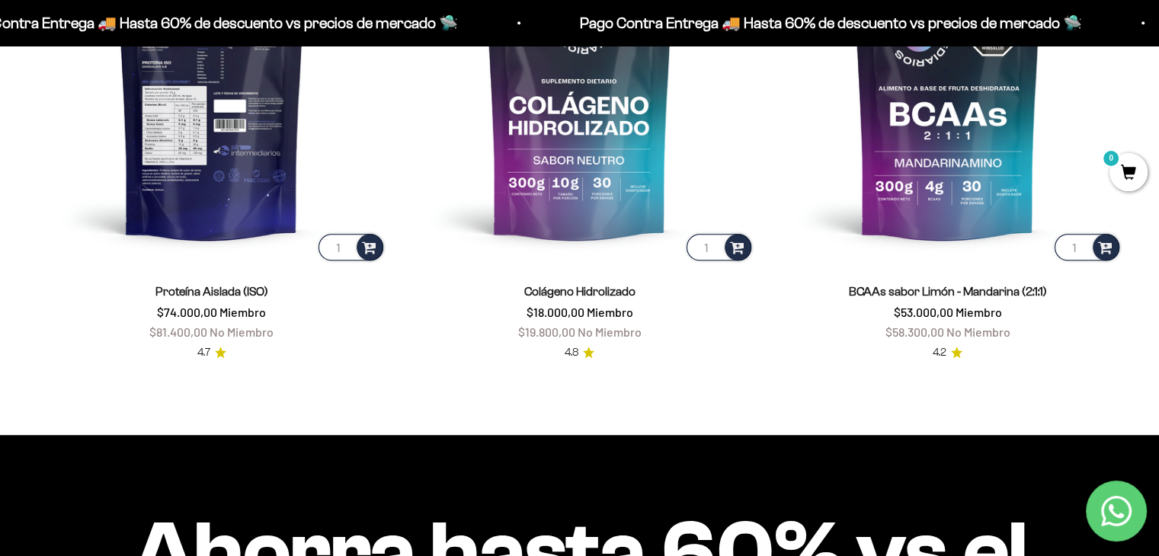 This screenshot has width=1159, height=556. Describe the element at coordinates (572, 353) in the screenshot. I see `span: 4.8` at that location.